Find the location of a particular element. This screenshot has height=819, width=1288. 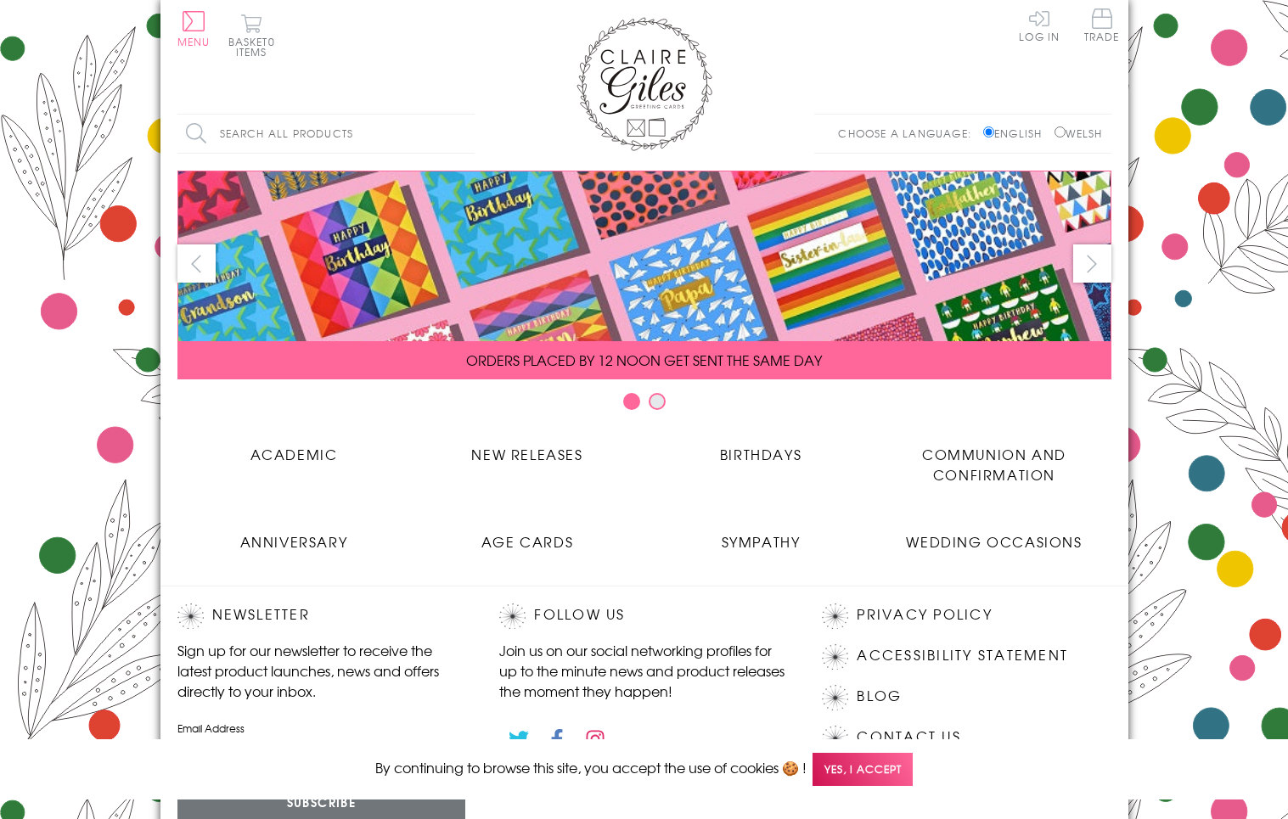

span: New Releases is located at coordinates (526, 454).